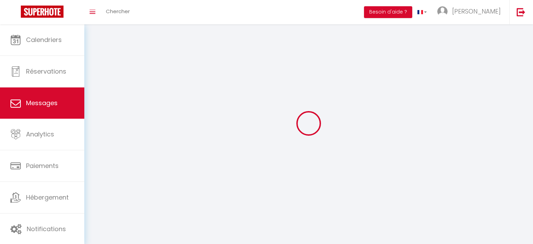 This screenshot has height=244, width=533. Describe the element at coordinates (521, 12) in the screenshot. I see `img: logout` at that location.